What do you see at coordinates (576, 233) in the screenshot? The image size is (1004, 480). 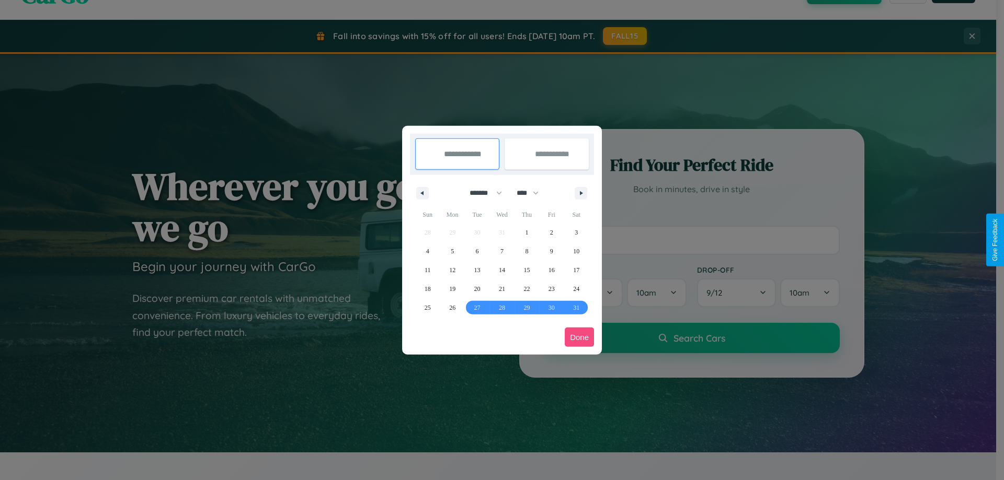 I see `span: 3` at bounding box center [576, 233].